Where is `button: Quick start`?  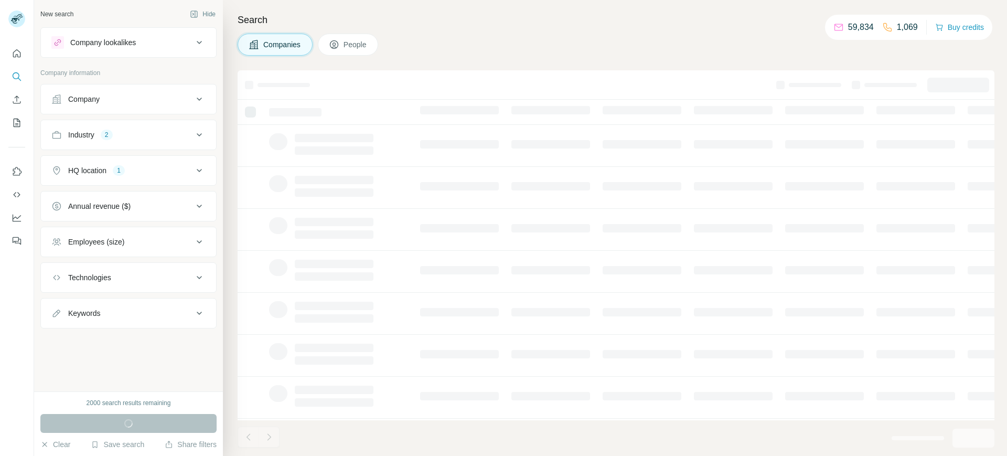
button: Quick start is located at coordinates (17, 53).